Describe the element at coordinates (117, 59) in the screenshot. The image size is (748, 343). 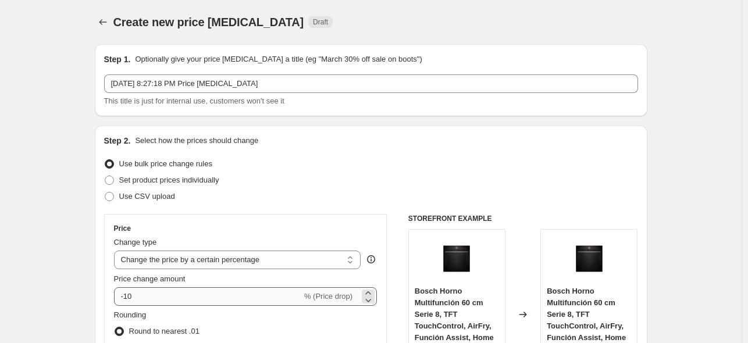
I see `h2: Step 1.` at that location.